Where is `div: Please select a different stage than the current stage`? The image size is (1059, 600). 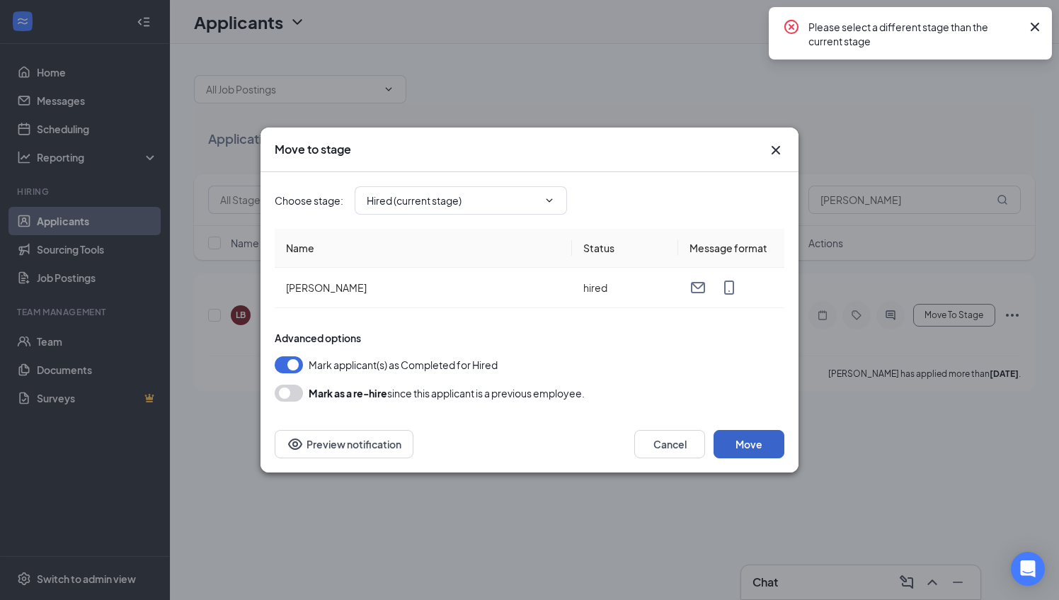 div: Please select a different stage than the current stage is located at coordinates (915, 33).